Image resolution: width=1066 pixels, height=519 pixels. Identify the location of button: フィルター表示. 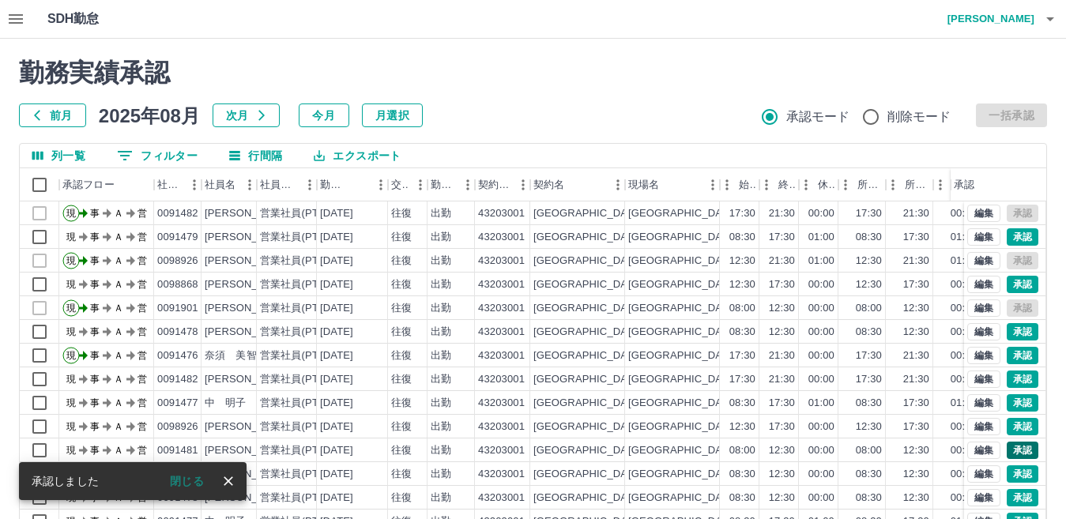
(157, 156).